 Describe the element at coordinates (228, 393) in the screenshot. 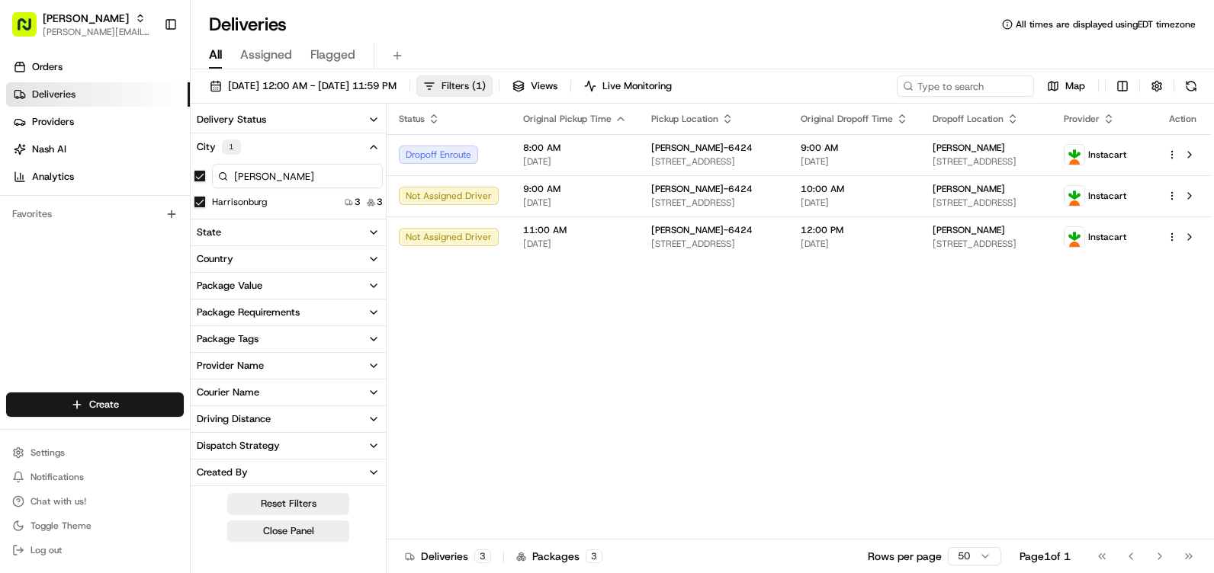

I see `div: Courier Name` at that location.